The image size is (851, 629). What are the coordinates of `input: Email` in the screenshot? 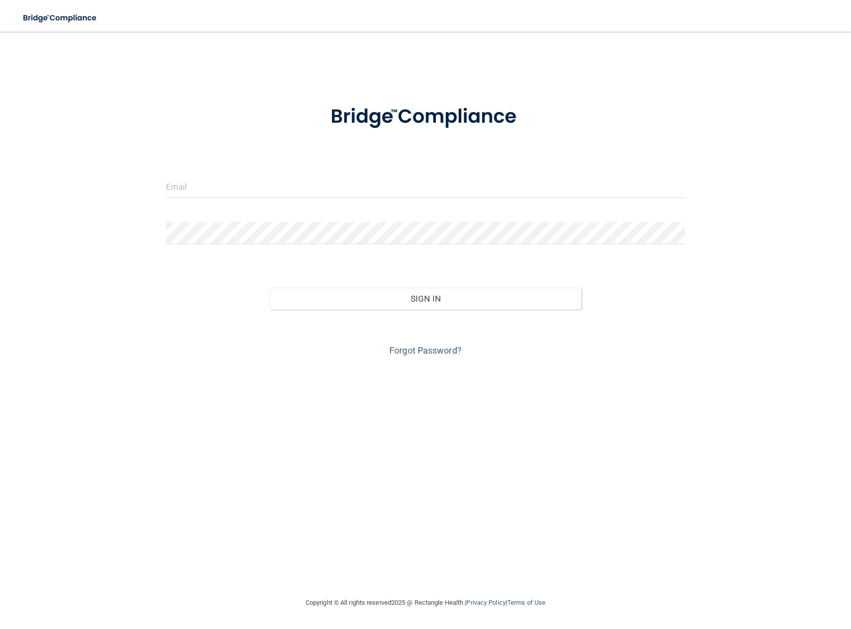 It's located at (425, 186).